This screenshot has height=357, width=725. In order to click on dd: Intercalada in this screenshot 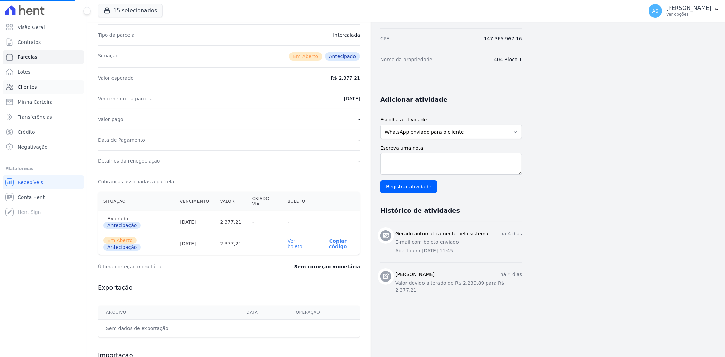, I will do `click(347, 35)`.